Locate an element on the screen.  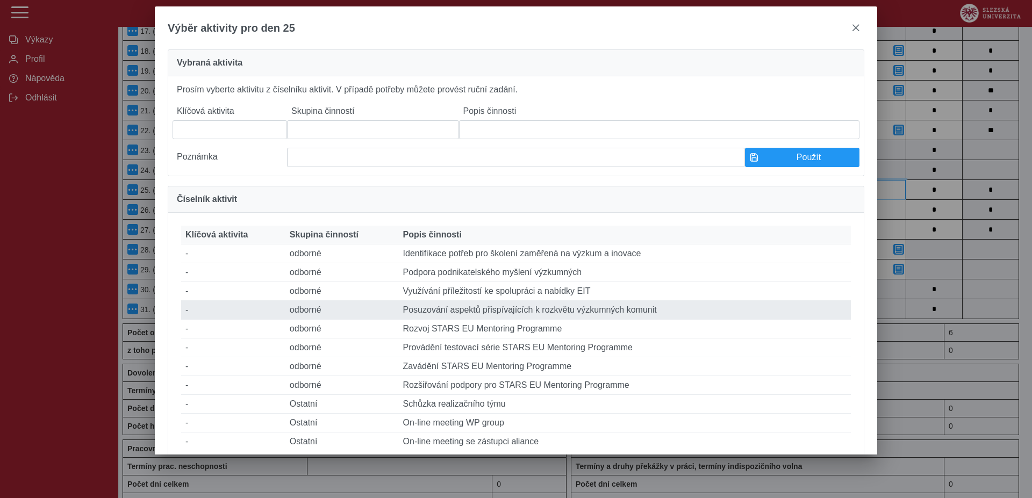
span: Číselník aktivit is located at coordinates (207, 199).